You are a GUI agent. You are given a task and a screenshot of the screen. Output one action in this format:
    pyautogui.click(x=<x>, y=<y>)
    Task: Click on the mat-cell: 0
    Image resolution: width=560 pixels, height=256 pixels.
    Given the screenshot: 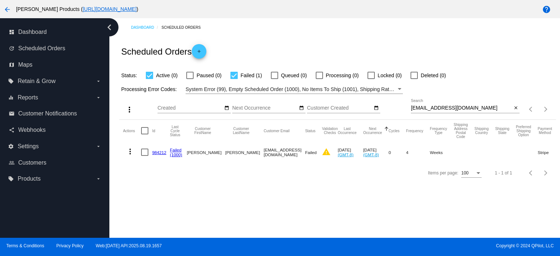 What is the action you would take?
    pyautogui.click(x=398, y=152)
    